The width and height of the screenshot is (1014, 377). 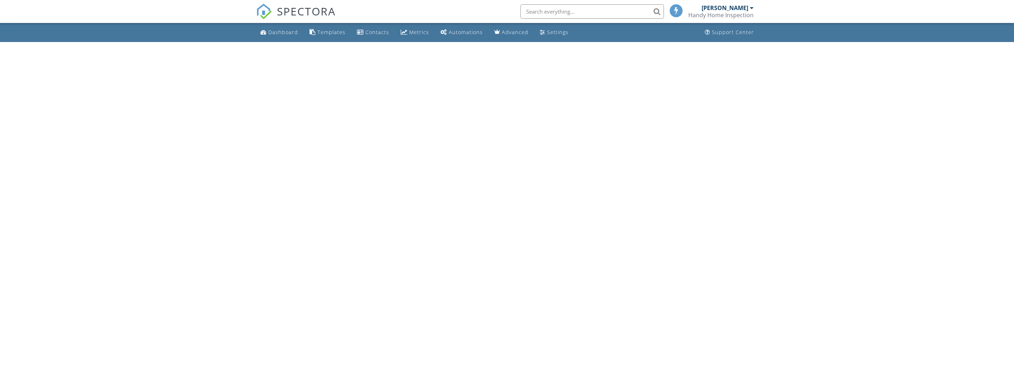 I want to click on div: Support Center, so click(x=733, y=32).